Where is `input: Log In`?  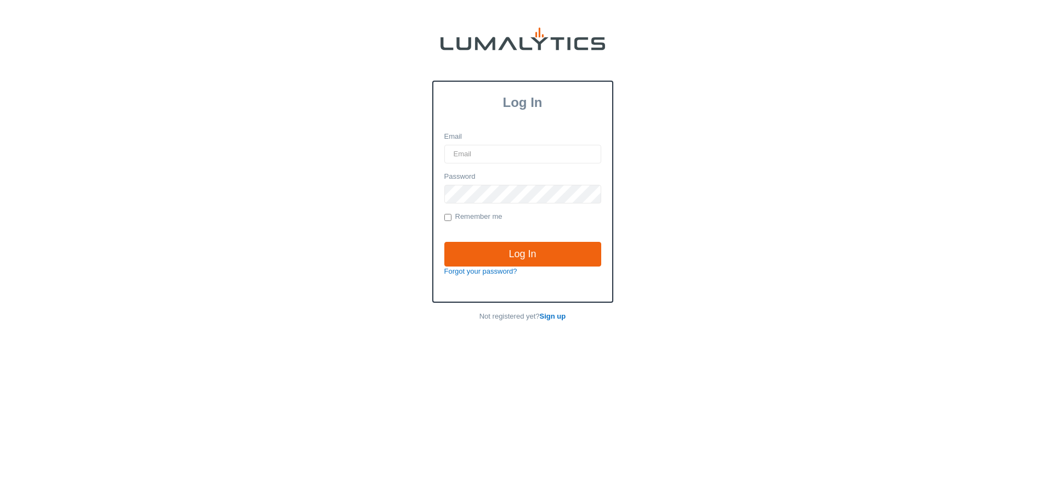
input: Log In is located at coordinates (523, 255).